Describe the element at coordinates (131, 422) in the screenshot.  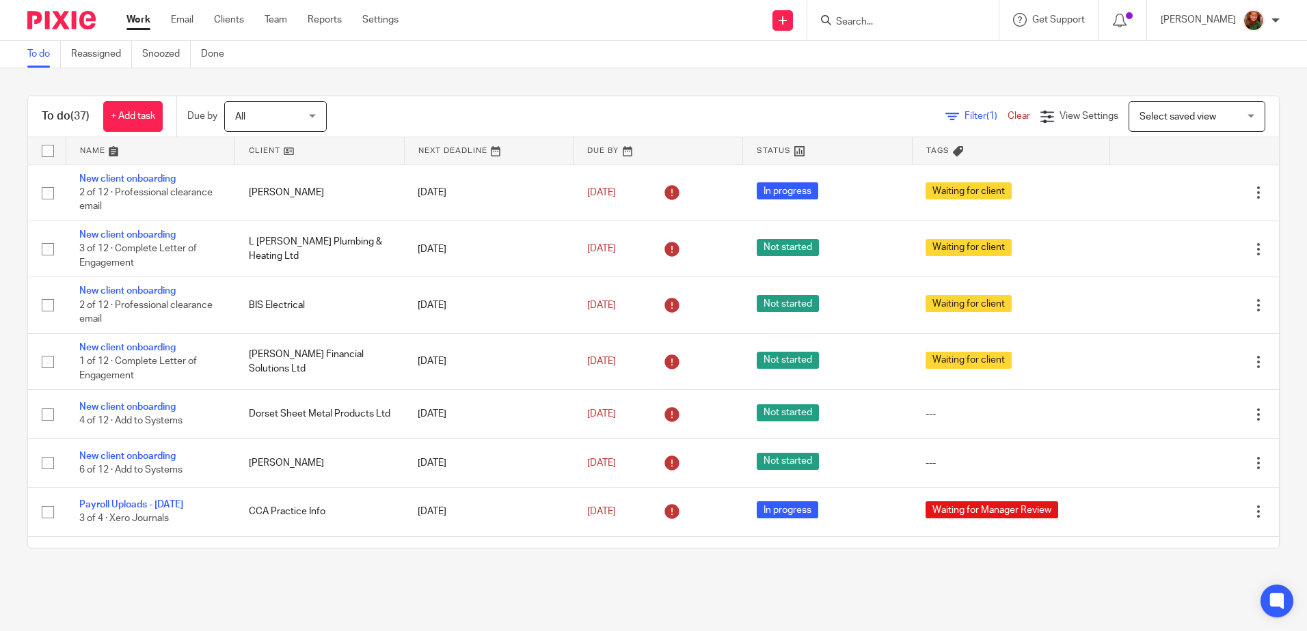
I see `span: 4 of 12 · Add to Systems` at that location.